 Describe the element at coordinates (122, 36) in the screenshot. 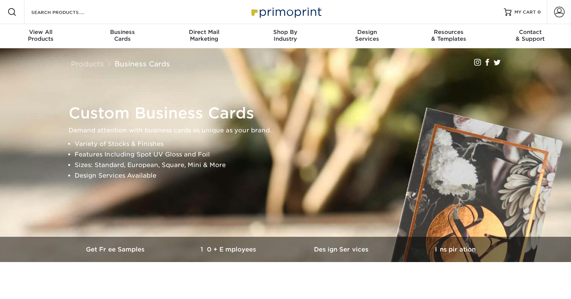

I see `a: BusinessCards` at that location.